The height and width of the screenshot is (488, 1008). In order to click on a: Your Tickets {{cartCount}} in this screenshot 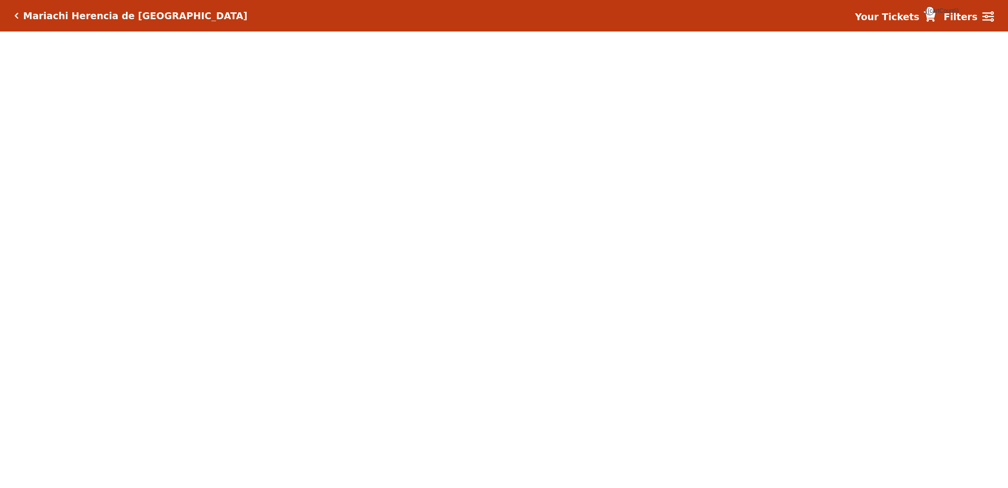, I will do `click(895, 17)`.